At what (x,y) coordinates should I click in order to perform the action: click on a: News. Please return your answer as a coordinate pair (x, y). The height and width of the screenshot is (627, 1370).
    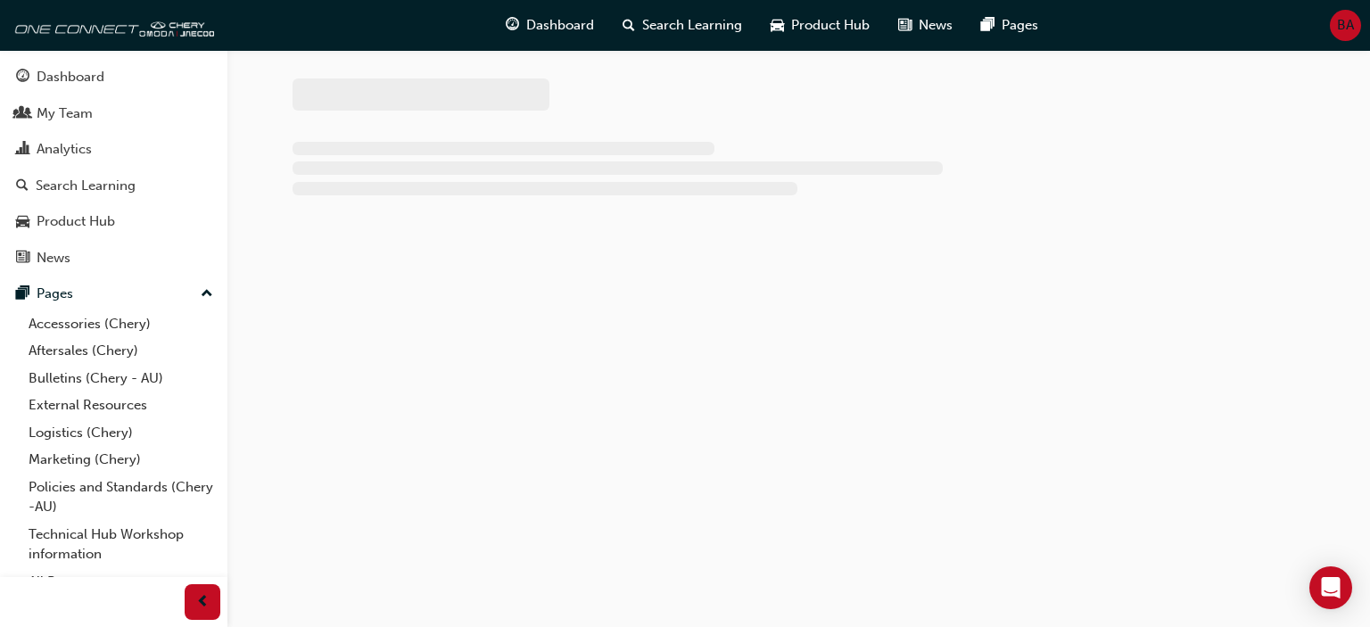
    Looking at the image, I should click on (113, 258).